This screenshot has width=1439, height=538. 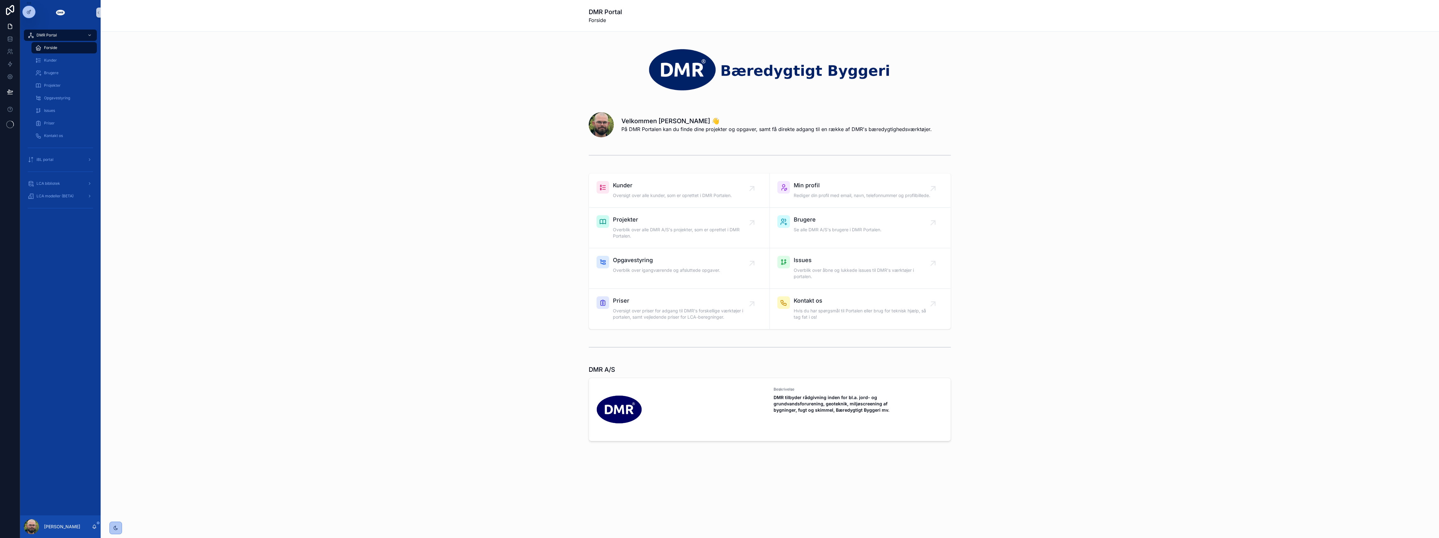 I want to click on span: Rediger din profil med email, navn, telefonnummer og profilbillede., so click(x=862, y=196).